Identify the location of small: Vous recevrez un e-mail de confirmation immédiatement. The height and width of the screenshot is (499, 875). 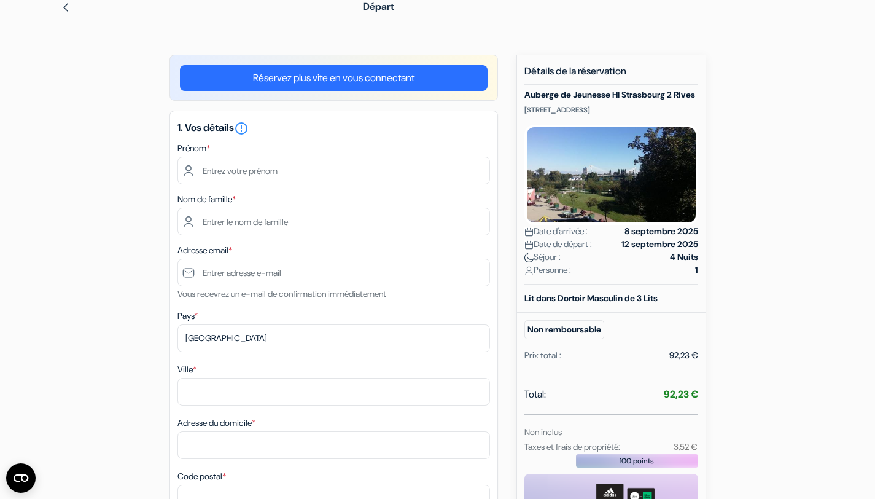
(282, 294).